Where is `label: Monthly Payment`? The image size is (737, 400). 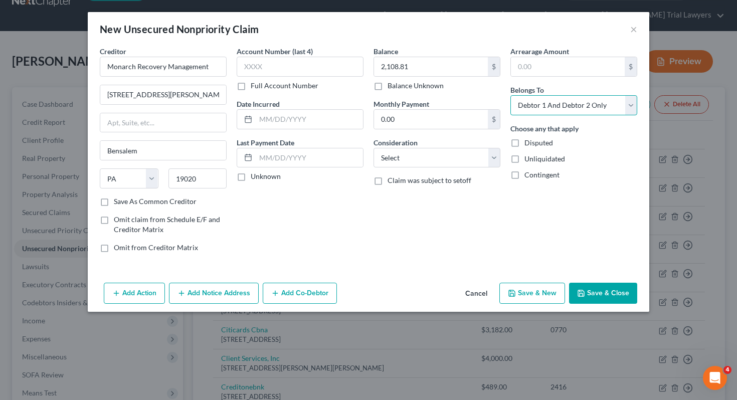 label: Monthly Payment is located at coordinates (401, 104).